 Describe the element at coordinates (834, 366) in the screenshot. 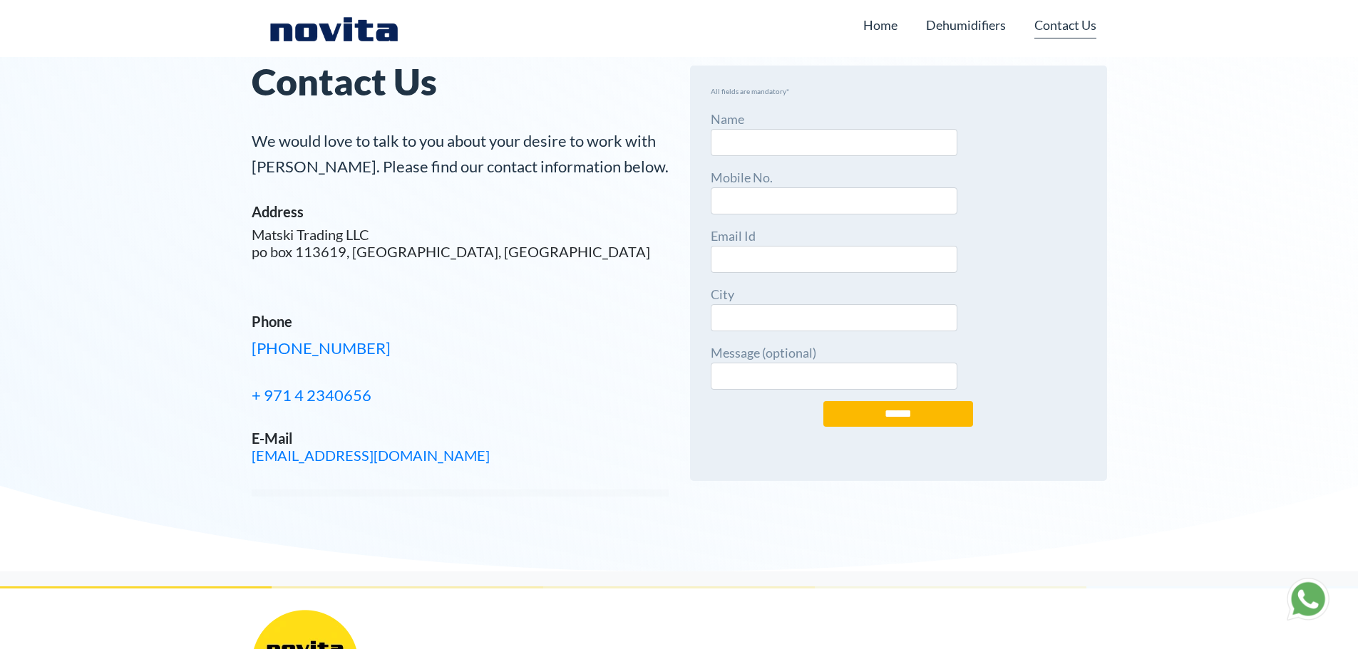

I see `label: Message (optional)` at that location.